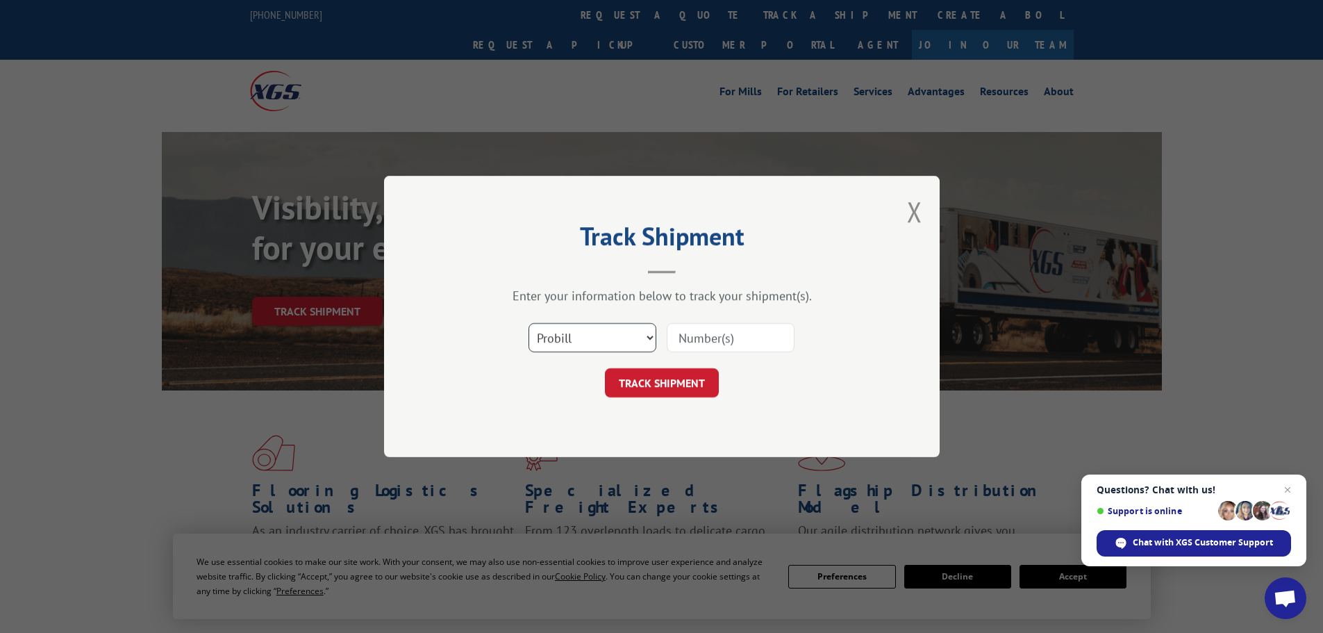  I want to click on input: Number(s), so click(731, 338).